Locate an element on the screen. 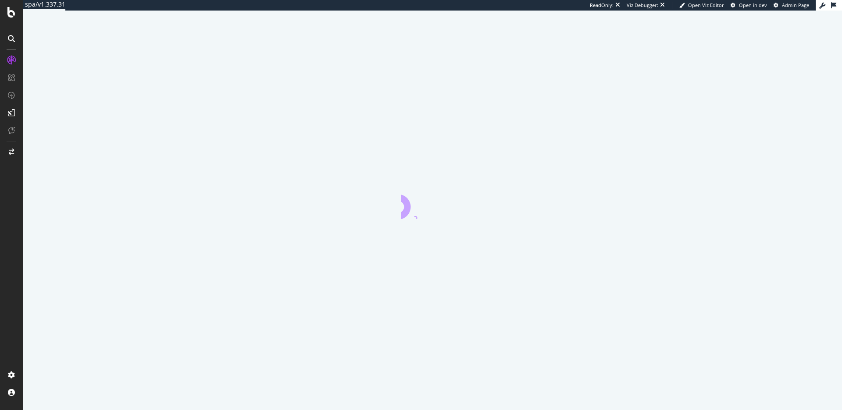 The height and width of the screenshot is (410, 842). div: Viz Debugger: is located at coordinates (642, 5).